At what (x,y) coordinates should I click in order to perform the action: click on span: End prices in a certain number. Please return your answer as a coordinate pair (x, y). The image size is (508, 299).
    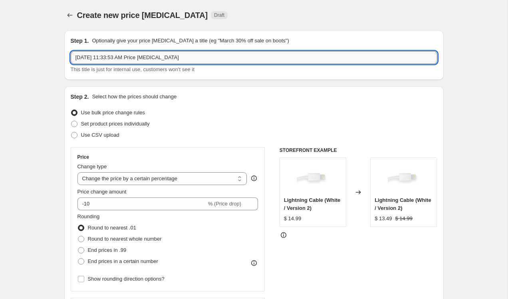
    Looking at the image, I should click on (123, 261).